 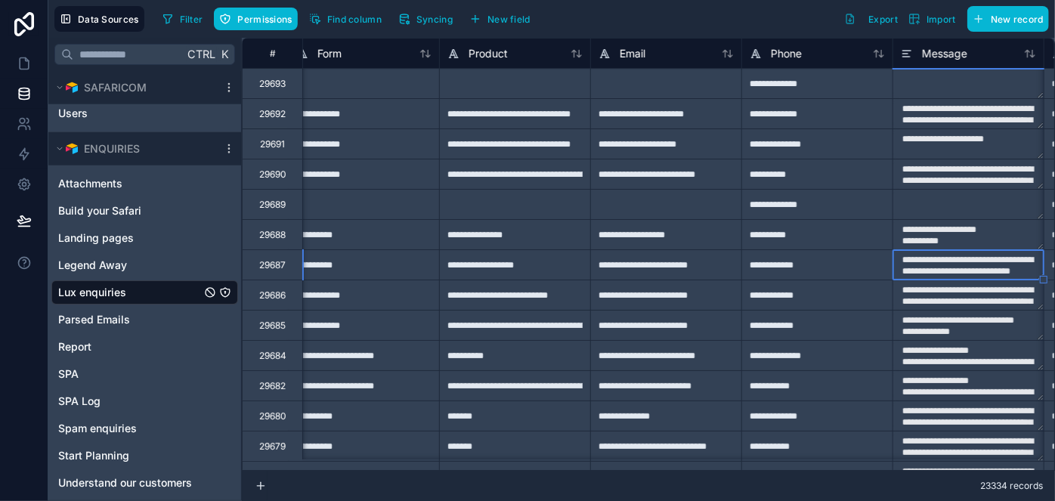 What do you see at coordinates (1005, 19) in the screenshot?
I see `a: New record` at bounding box center [1005, 19].